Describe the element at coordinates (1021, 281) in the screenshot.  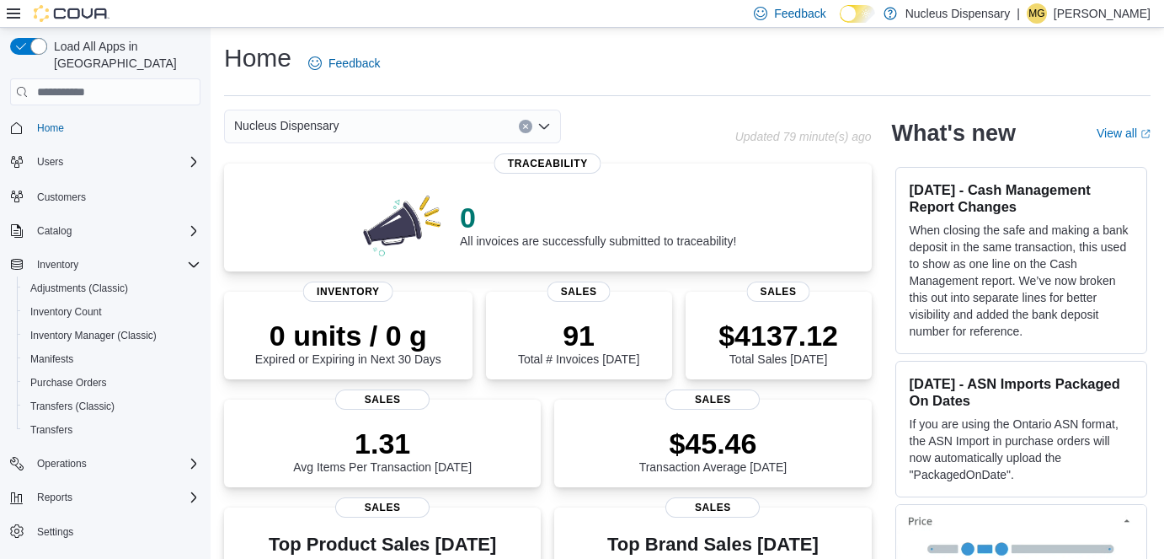
I see `p: When closing the safe and making a bank deposit in the same transaction, this used to show as one...` at that location.